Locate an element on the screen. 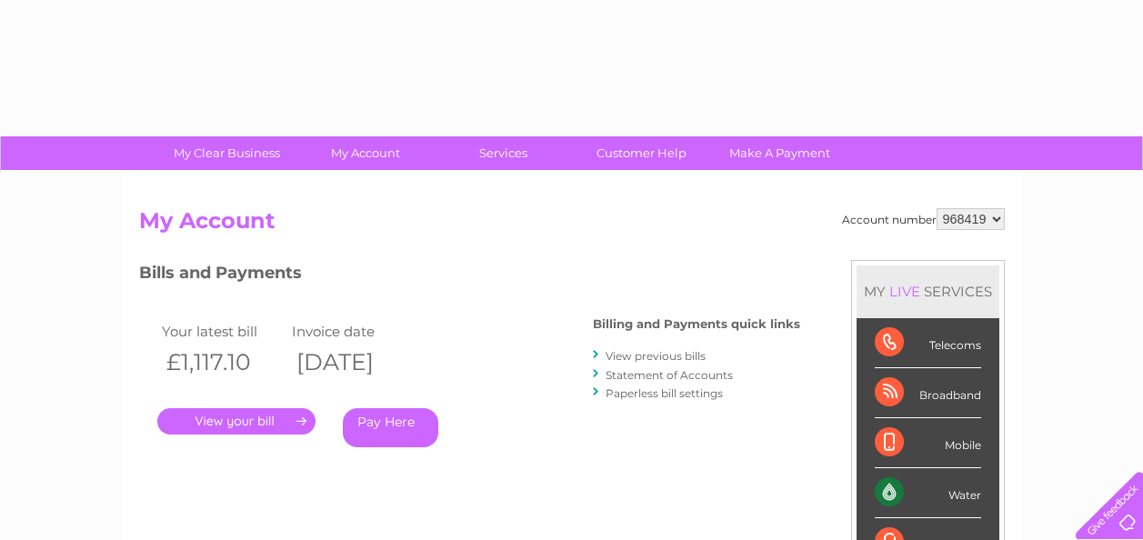  th: £1,117.10 is located at coordinates (223, 362).